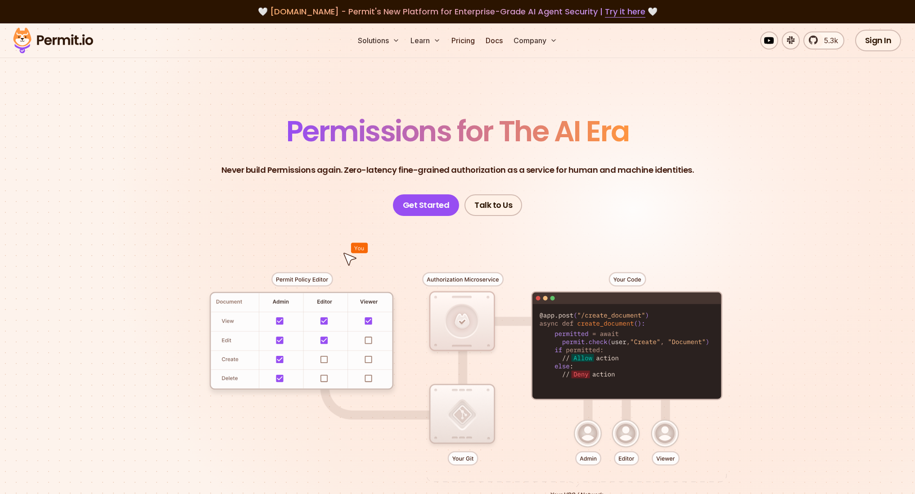 The image size is (915, 494). I want to click on button: Company, so click(535, 41).